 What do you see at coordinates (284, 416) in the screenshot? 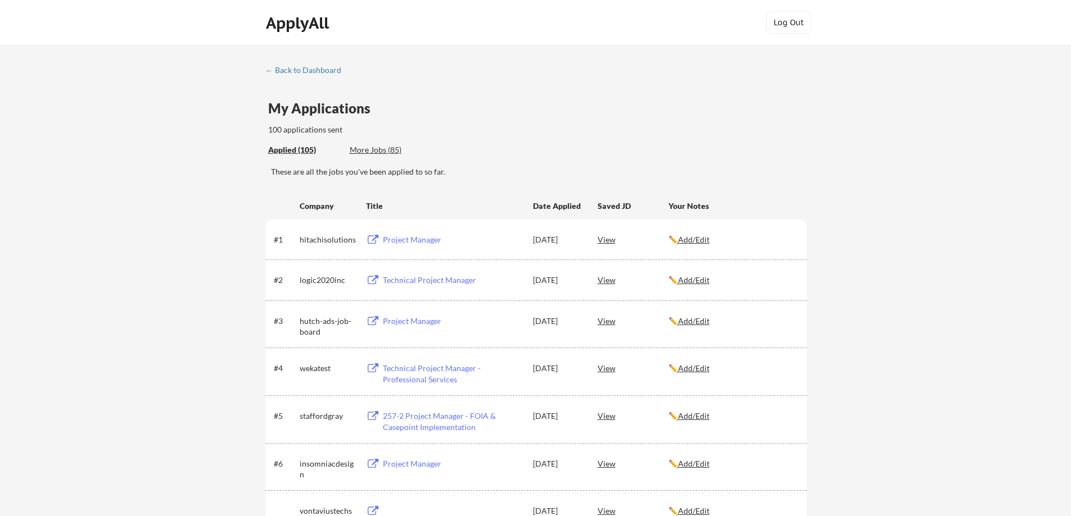
I see `div: #5` at bounding box center [284, 416].